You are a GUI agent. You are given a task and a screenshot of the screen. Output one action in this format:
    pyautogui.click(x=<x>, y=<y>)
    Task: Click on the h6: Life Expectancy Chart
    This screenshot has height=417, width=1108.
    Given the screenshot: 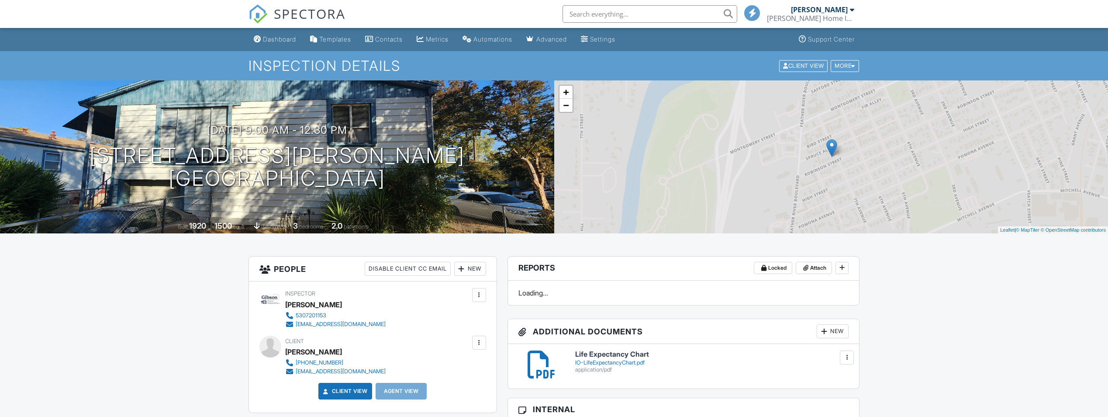 What is the action you would take?
    pyautogui.click(x=712, y=354)
    